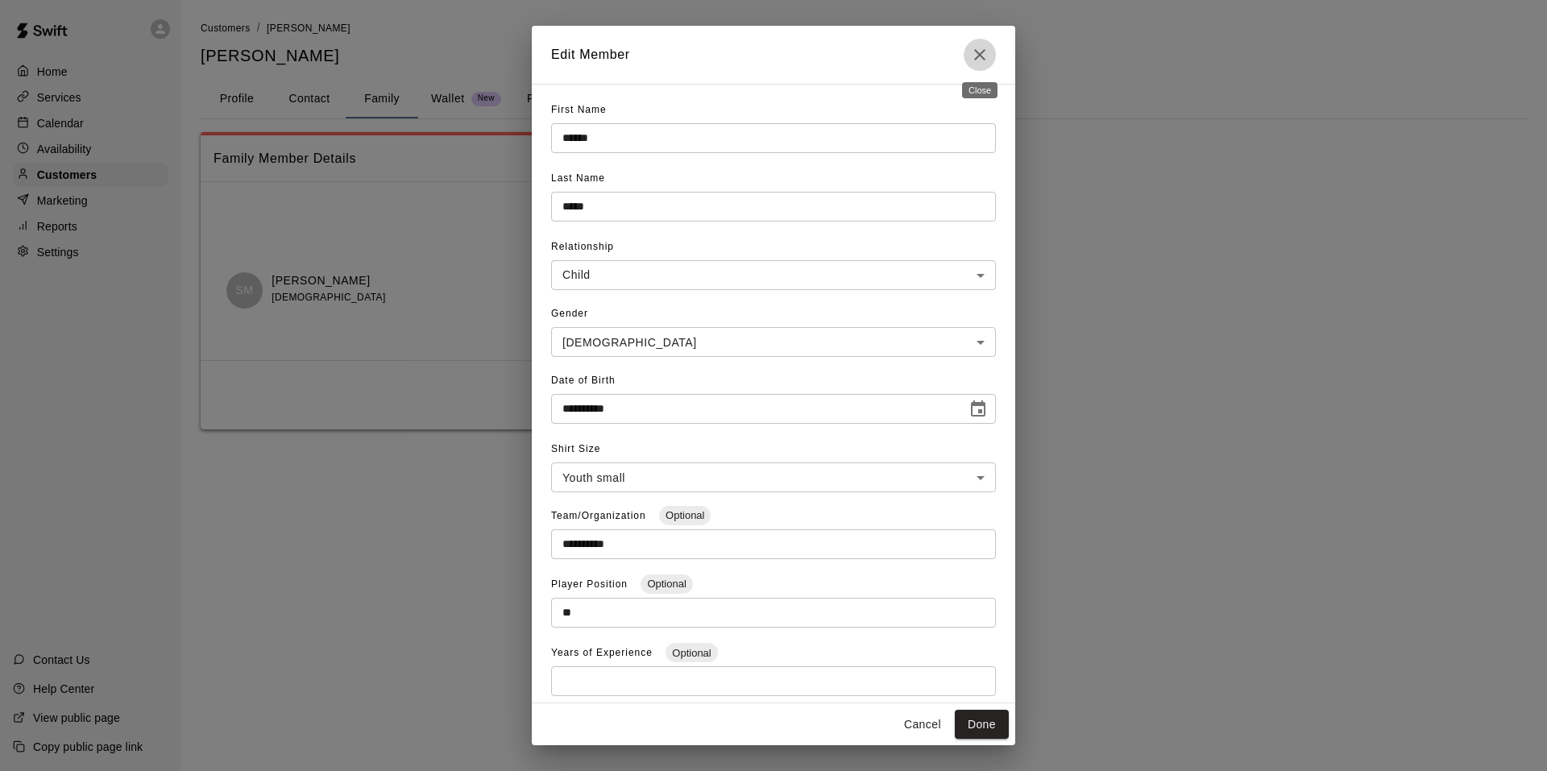 The width and height of the screenshot is (1547, 771). I want to click on span: Last Name, so click(578, 178).